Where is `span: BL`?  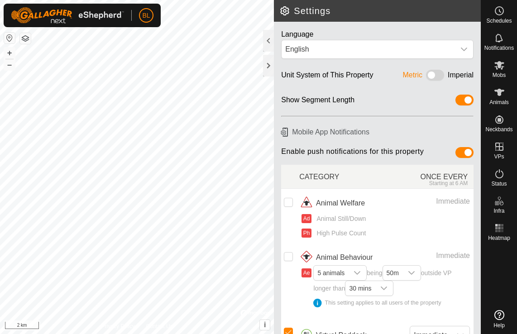
span: BL is located at coordinates (146, 15).